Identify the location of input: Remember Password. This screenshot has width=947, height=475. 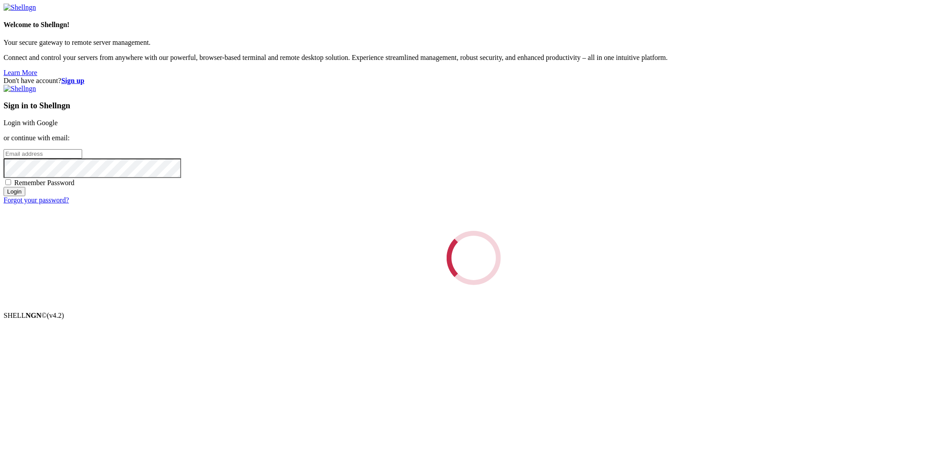
(8, 182).